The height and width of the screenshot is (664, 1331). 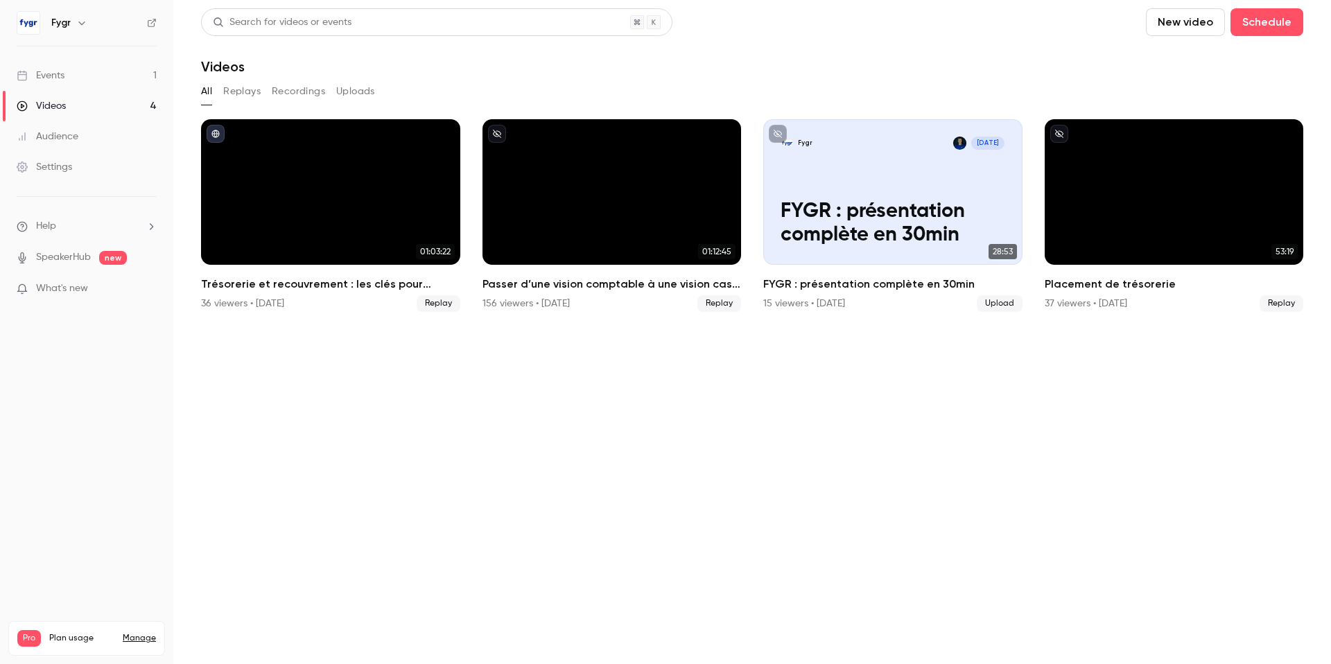 I want to click on button: published, so click(x=216, y=134).